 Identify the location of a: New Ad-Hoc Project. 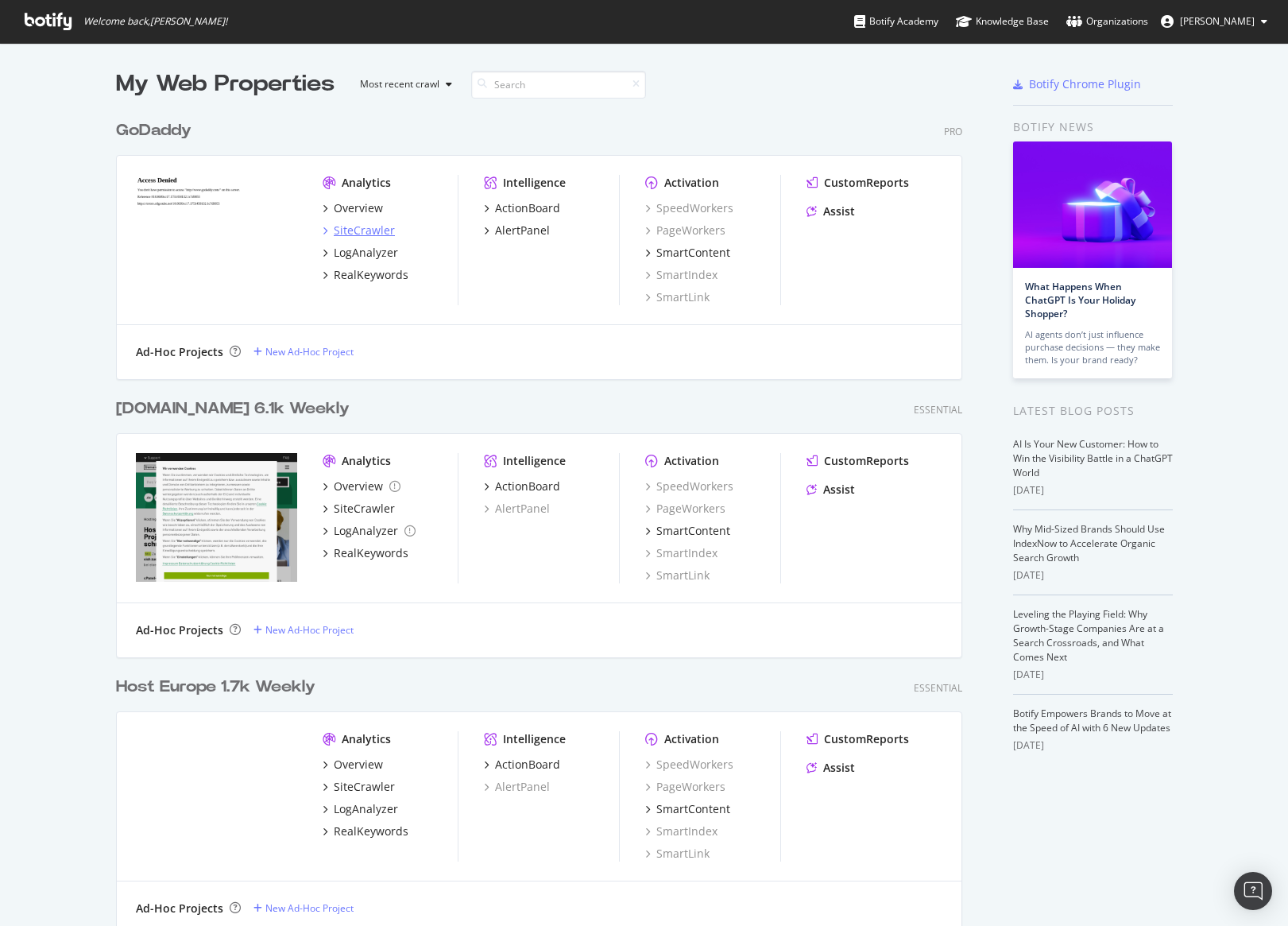
(304, 629).